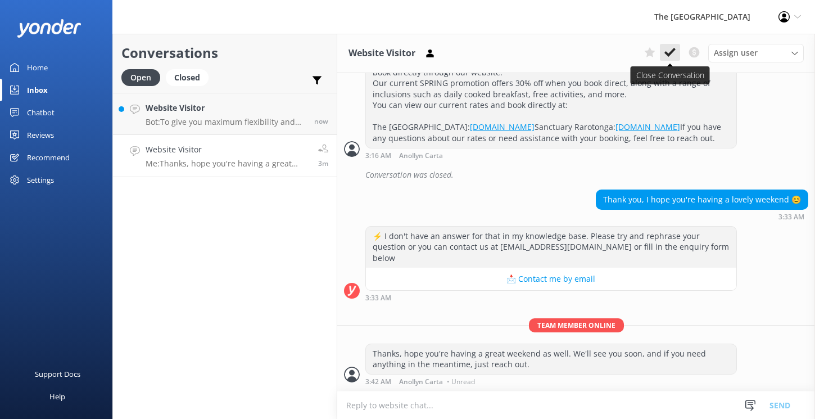  I want to click on div: Help, so click(57, 396).